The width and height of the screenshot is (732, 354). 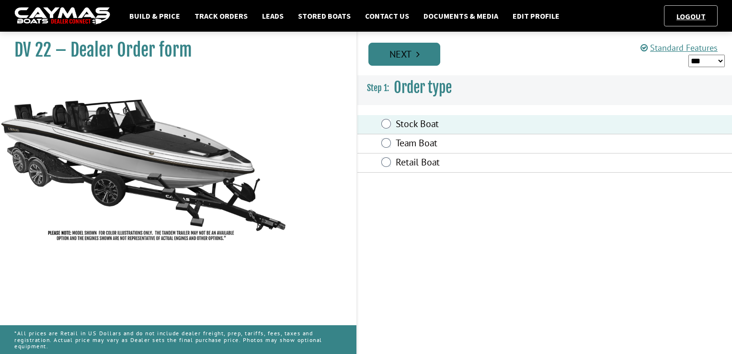 What do you see at coordinates (273, 16) in the screenshot?
I see `a: Leads` at bounding box center [273, 16].